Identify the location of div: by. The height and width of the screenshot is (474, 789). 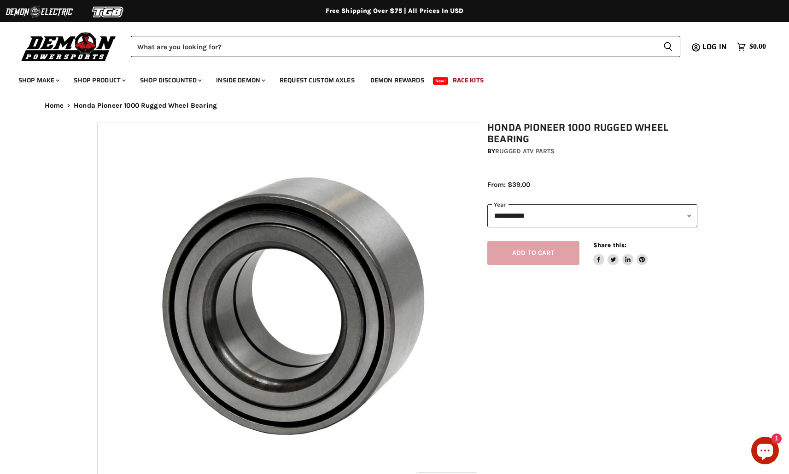
(592, 152).